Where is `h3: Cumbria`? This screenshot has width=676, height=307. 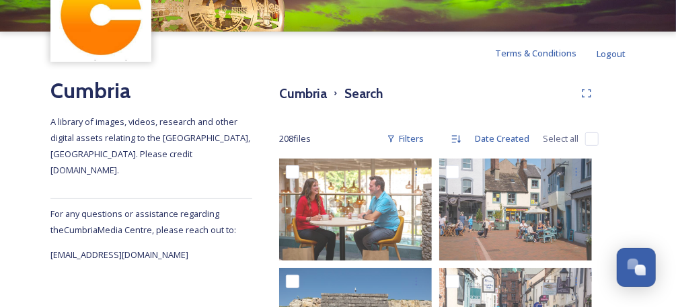
h3: Cumbria is located at coordinates (303, 93).